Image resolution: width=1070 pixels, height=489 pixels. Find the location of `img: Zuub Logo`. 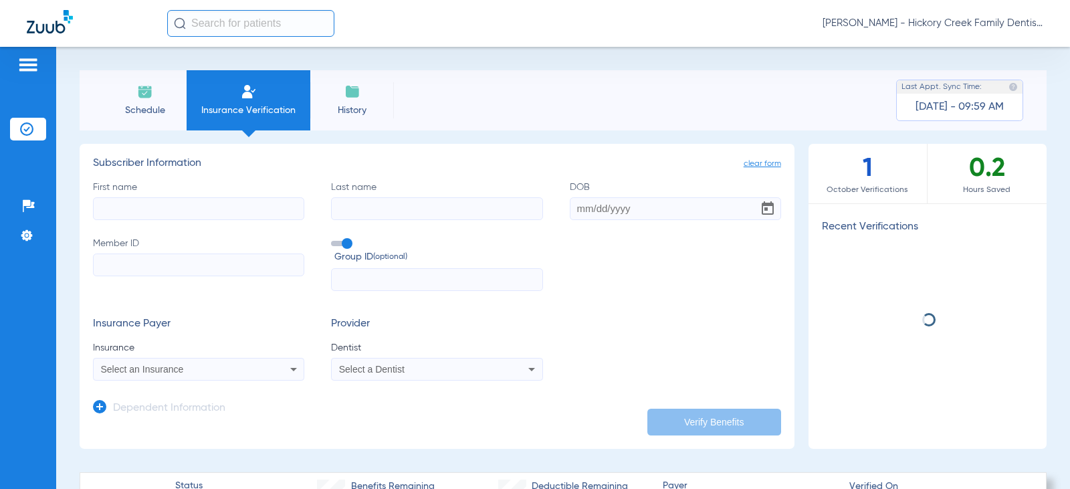

img: Zuub Logo is located at coordinates (50, 21).